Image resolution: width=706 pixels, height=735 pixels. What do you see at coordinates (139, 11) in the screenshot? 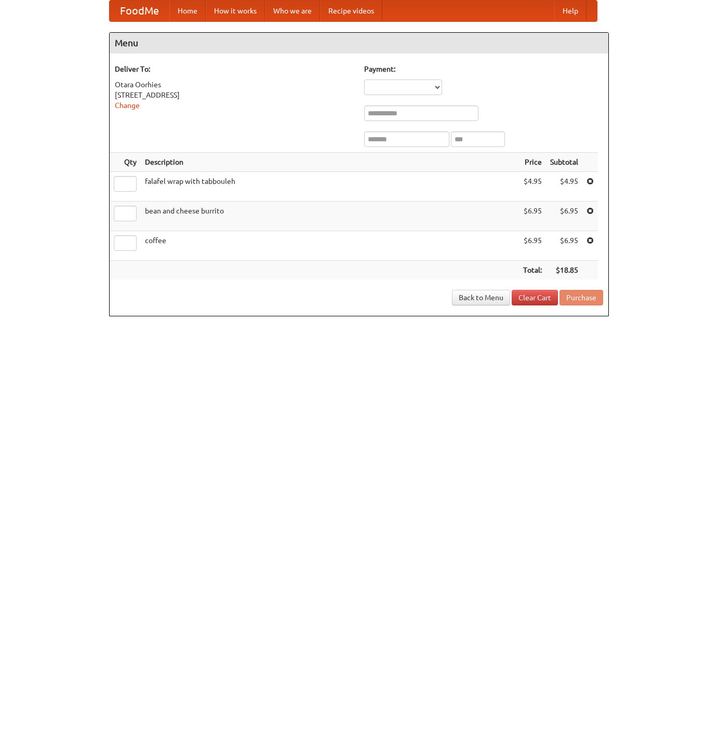
I see `a: FoodMe` at bounding box center [139, 11].